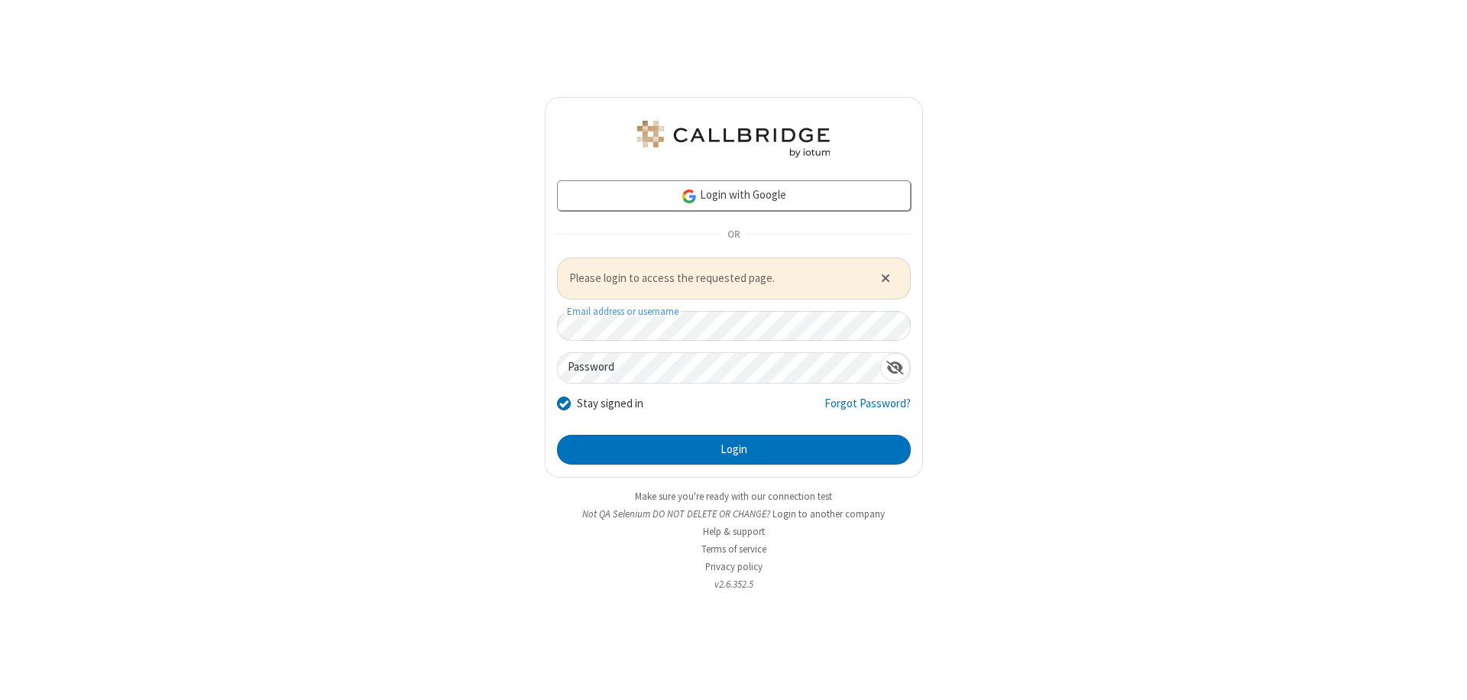 This screenshot has height=700, width=1467. What do you see at coordinates (734, 196) in the screenshot?
I see `a: Login with Google` at bounding box center [734, 196].